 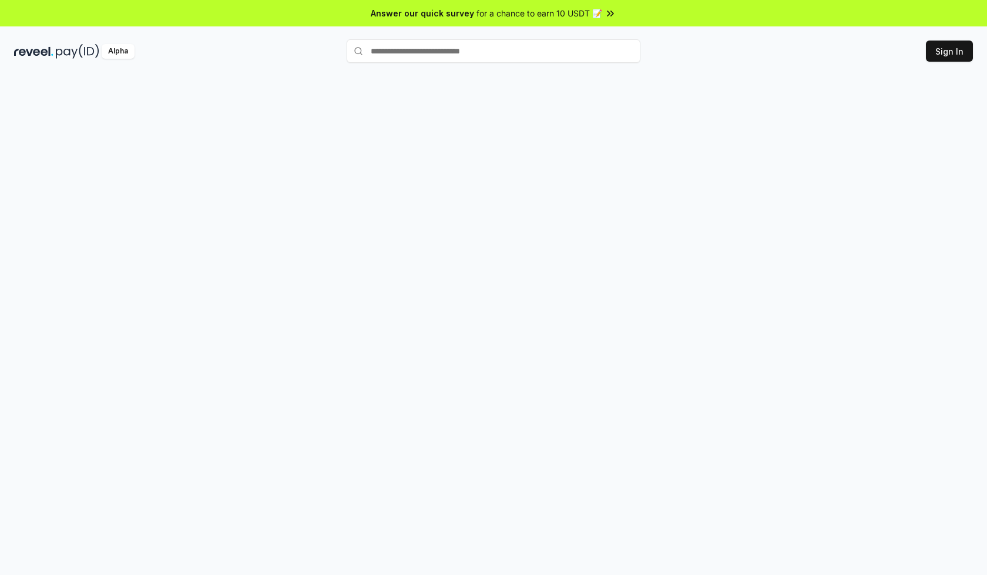 What do you see at coordinates (950, 51) in the screenshot?
I see `button: Sign In` at bounding box center [950, 51].